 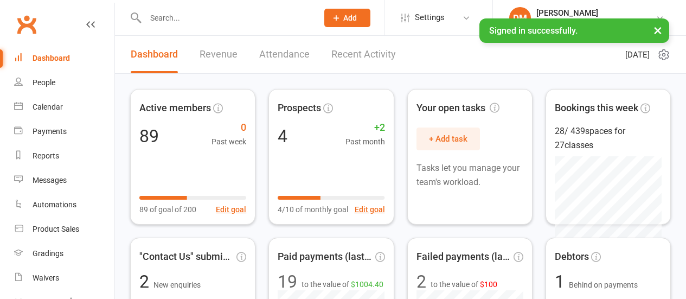 What do you see at coordinates (64, 229) in the screenshot?
I see `a: Product Sales` at bounding box center [64, 229].